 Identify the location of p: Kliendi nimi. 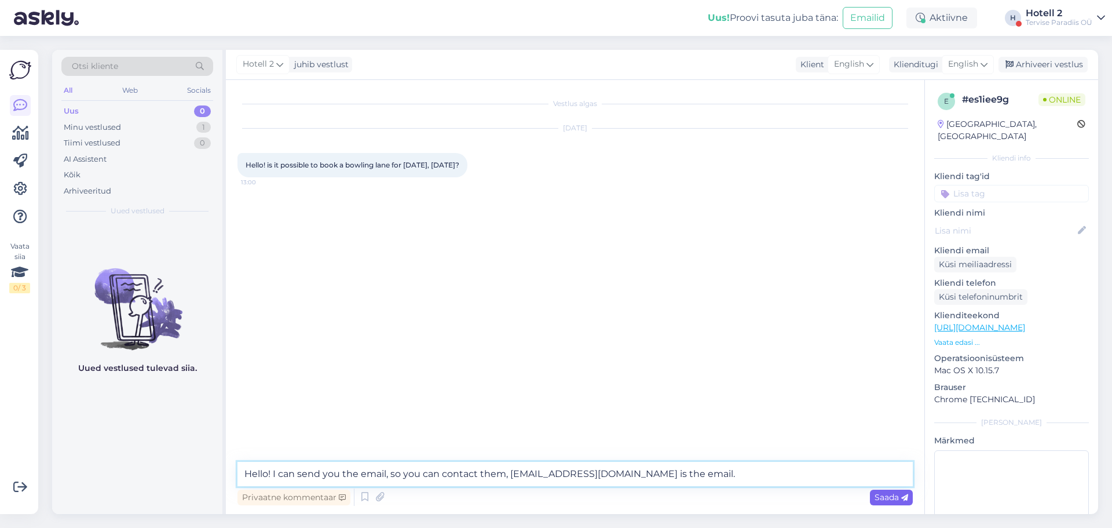
(1011, 213).